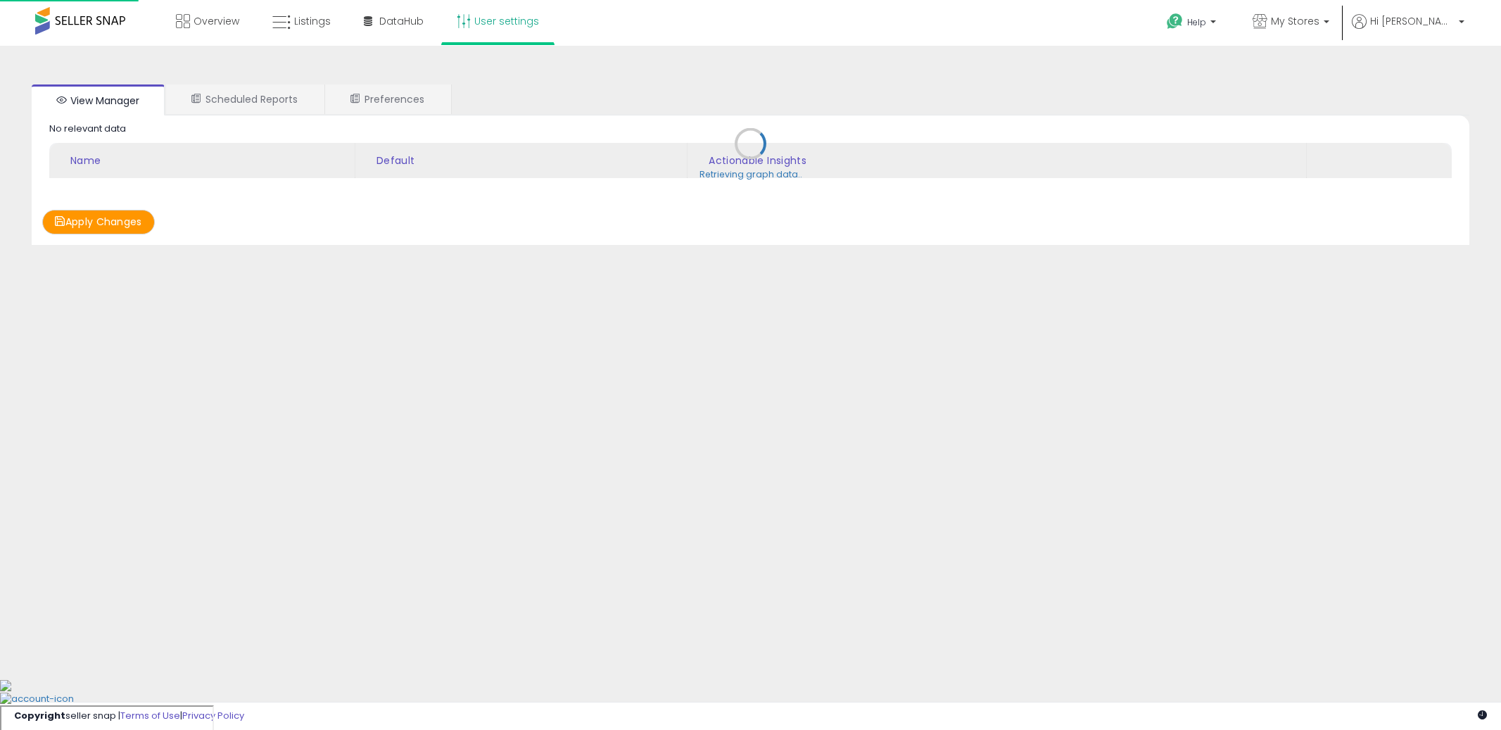 The image size is (1501, 730). Describe the element at coordinates (1197, 22) in the screenshot. I see `span: Help` at that location.